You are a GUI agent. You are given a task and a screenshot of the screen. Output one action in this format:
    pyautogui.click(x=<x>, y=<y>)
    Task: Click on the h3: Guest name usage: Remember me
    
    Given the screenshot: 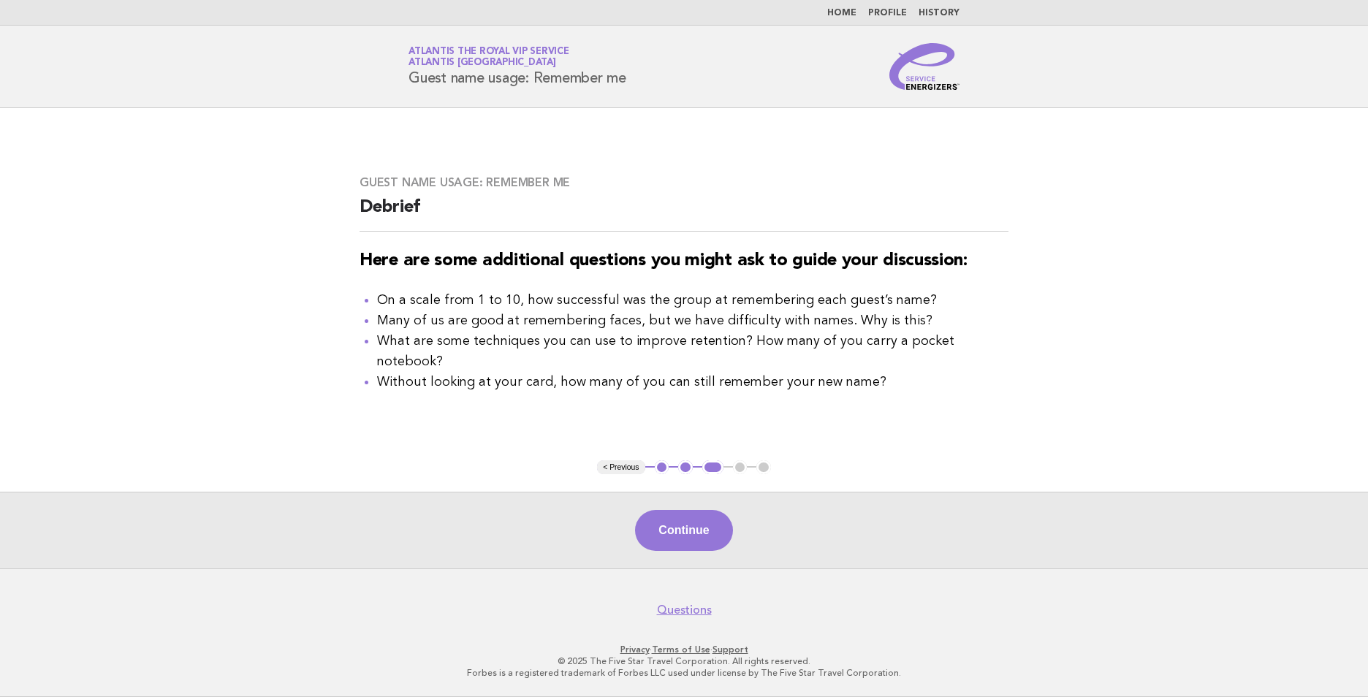 What is the action you would take?
    pyautogui.click(x=684, y=183)
    